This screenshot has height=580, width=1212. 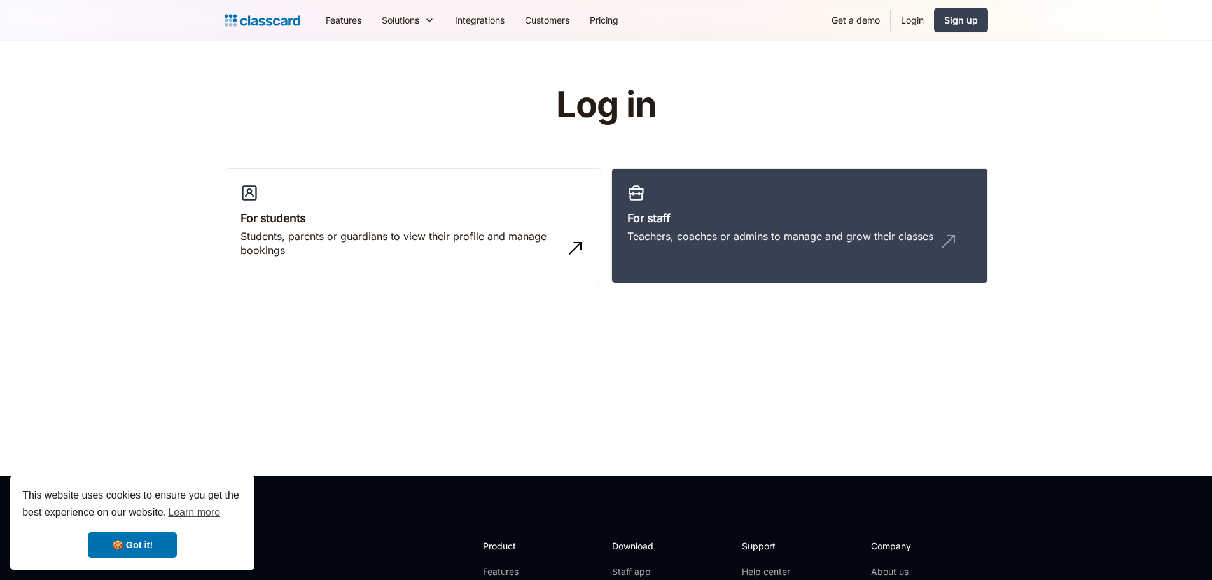 What do you see at coordinates (480, 20) in the screenshot?
I see `a: Integrations` at bounding box center [480, 20].